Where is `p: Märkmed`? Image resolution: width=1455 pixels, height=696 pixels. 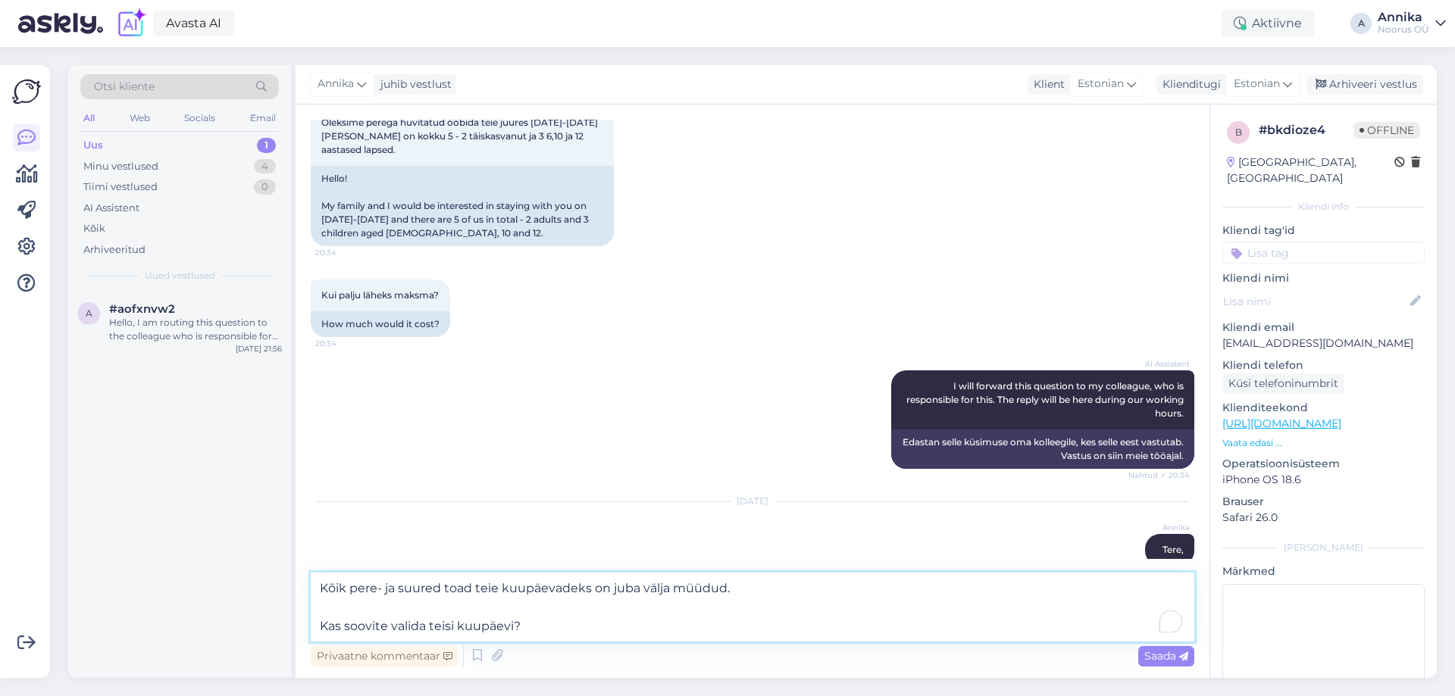 p: Märkmed is located at coordinates (1323, 571).